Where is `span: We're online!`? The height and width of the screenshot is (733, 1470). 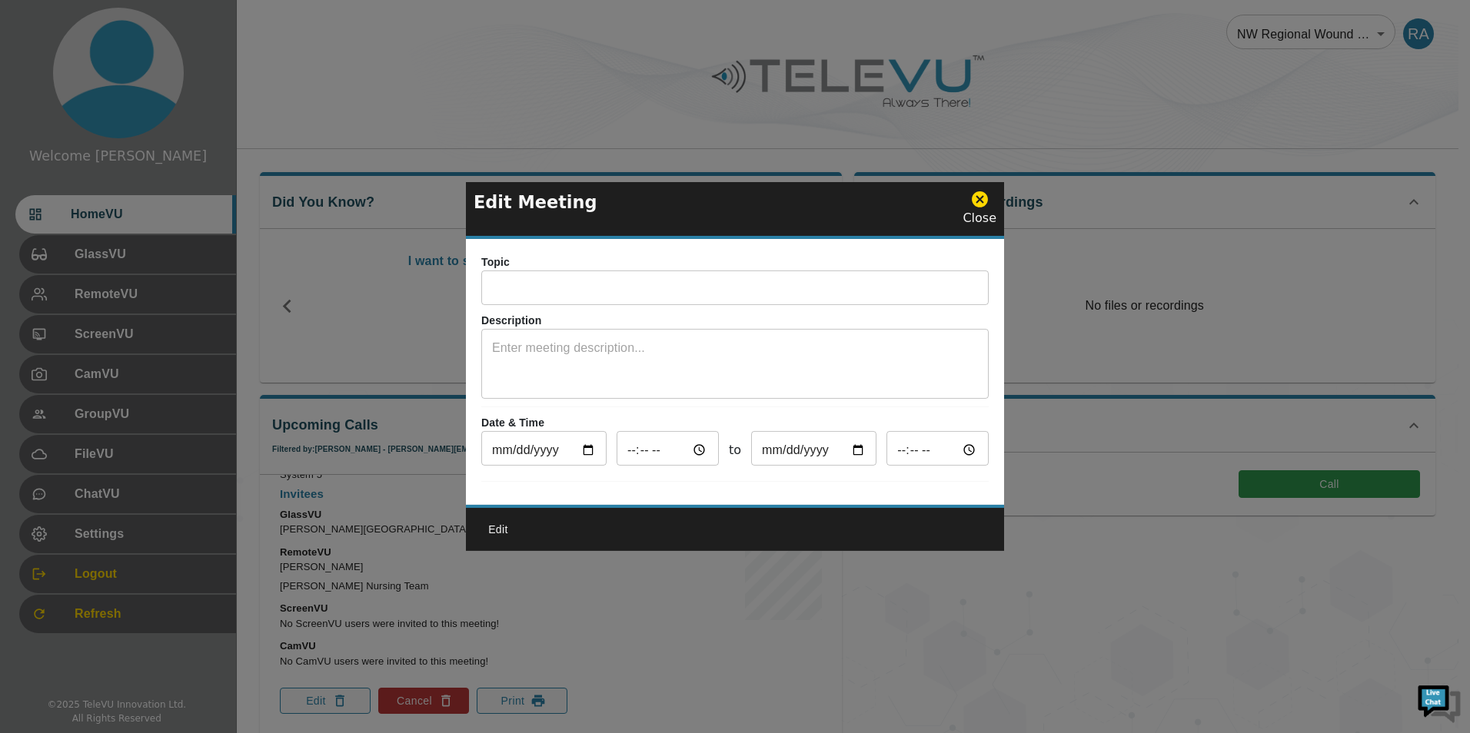 span: We're online! is located at coordinates (151, 271).